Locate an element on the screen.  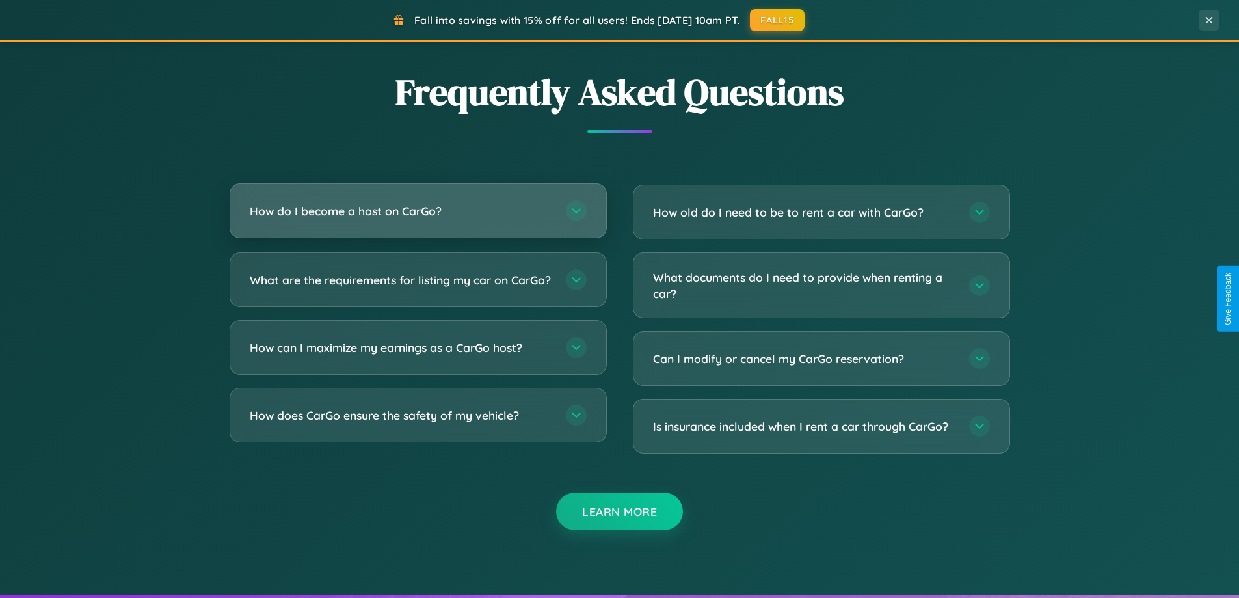
h3: Is insurance included when I rent a car through CarGo? is located at coordinates (805, 426).